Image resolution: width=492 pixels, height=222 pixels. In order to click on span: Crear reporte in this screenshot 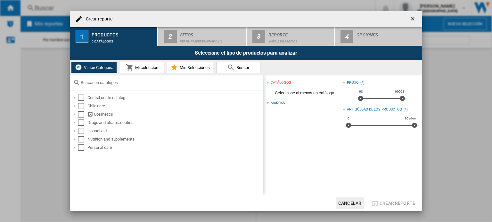, I will do `click(397, 204)`.